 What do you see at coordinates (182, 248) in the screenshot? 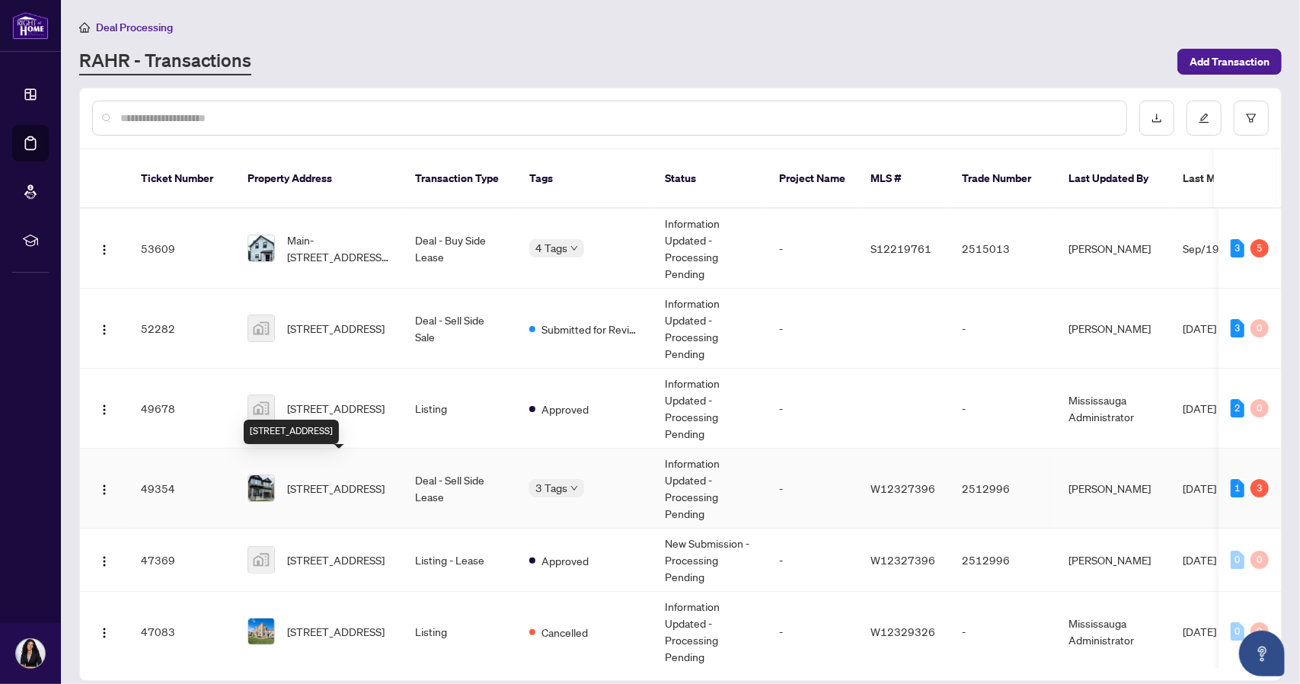
I see `td: 53609` at bounding box center [182, 248].